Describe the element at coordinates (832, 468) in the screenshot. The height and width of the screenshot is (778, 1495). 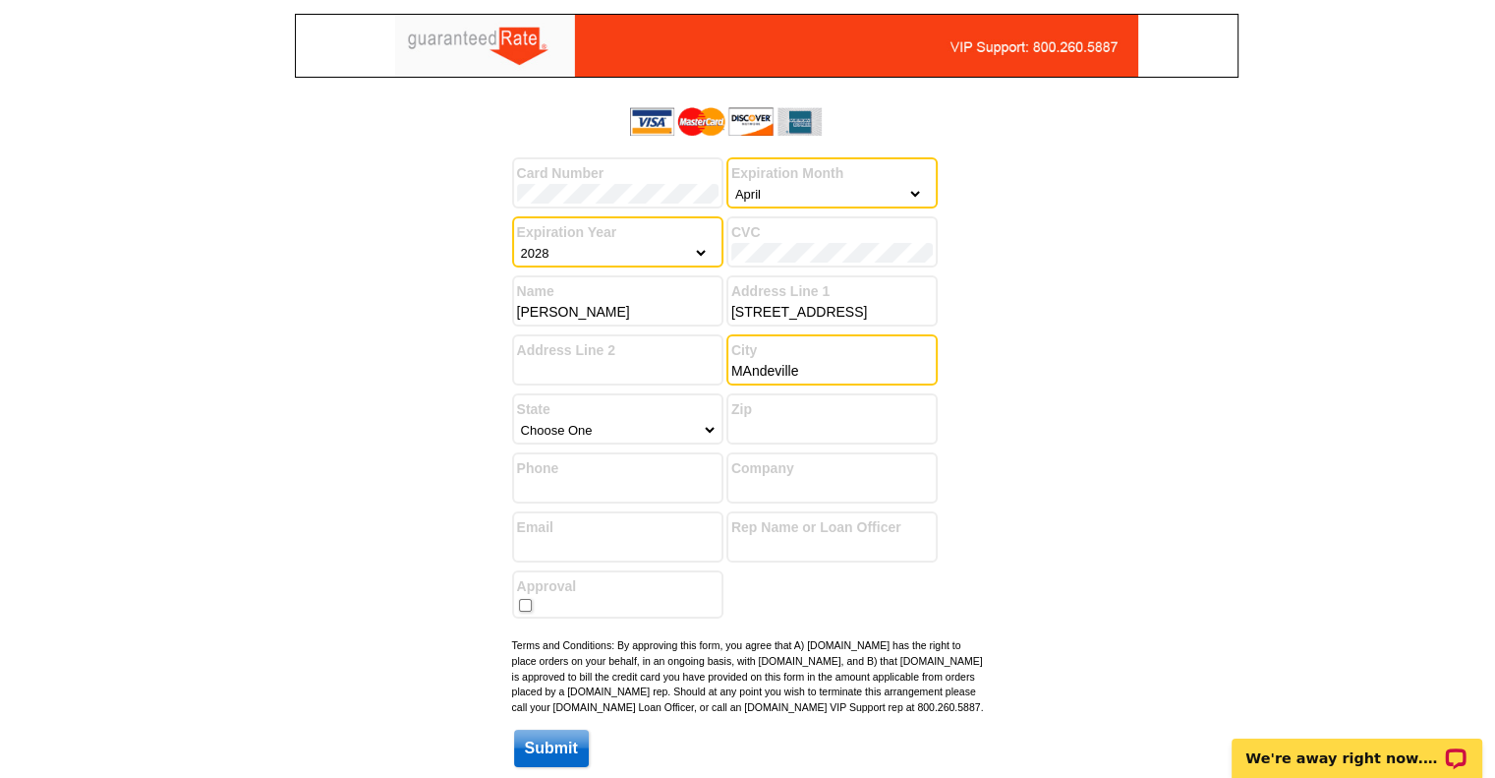
I see `label: Company` at that location.